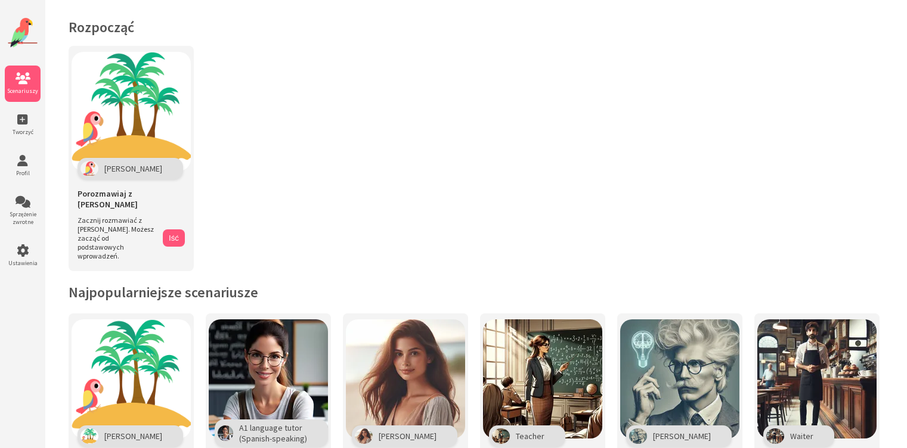  Describe the element at coordinates (131, 111) in the screenshot. I see `img: Porozmawiaj z Polly` at that location.